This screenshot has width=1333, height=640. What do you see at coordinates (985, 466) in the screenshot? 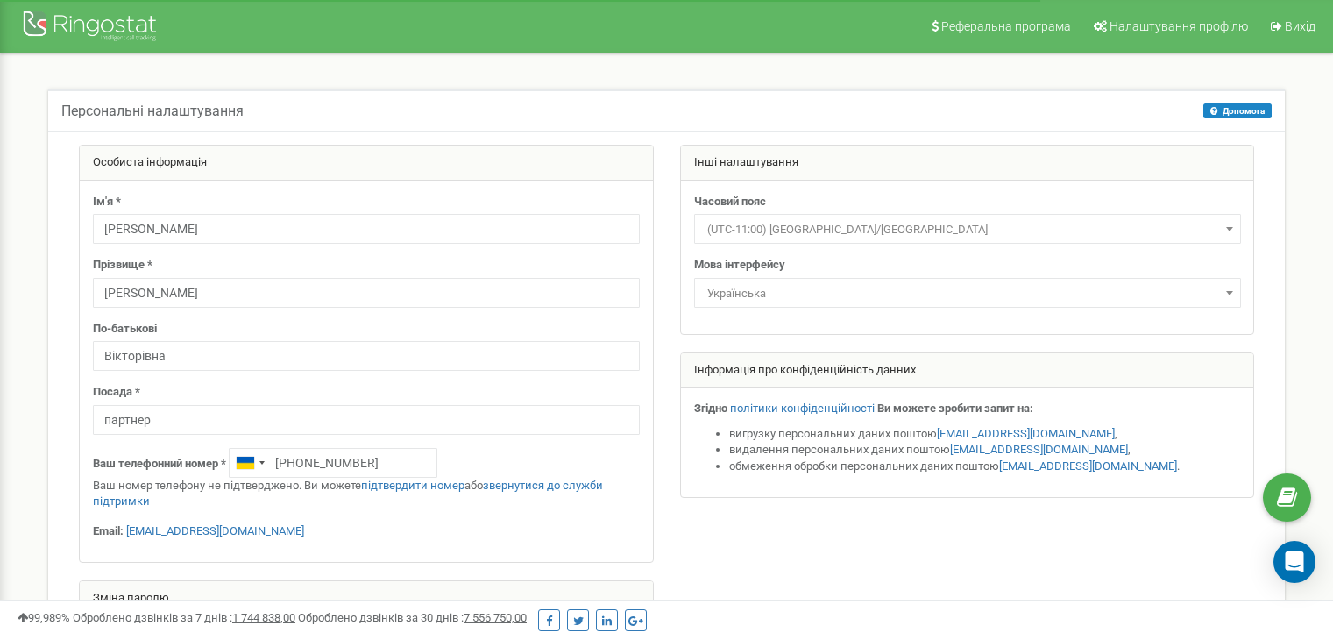
I see `li: обмеження обробки персональних даних поштою .` at bounding box center [985, 466].